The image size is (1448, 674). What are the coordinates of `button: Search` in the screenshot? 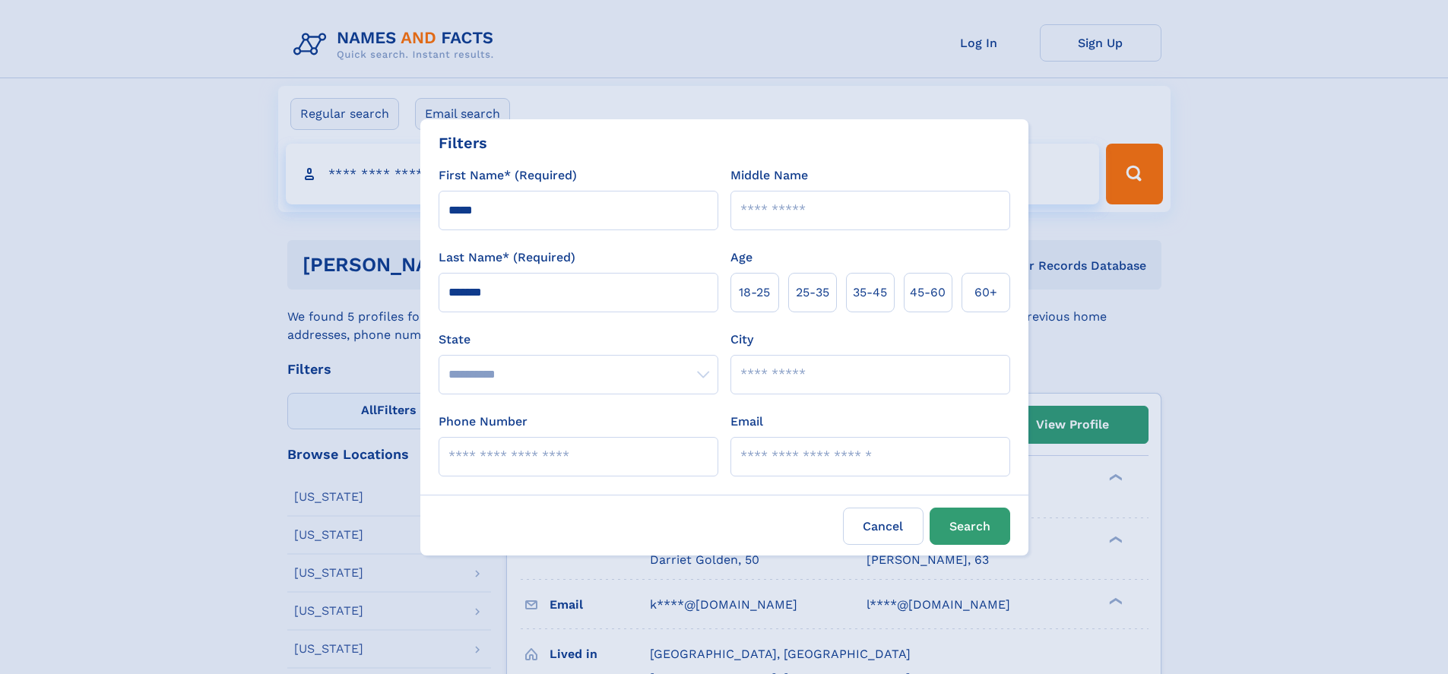 It's located at (970, 526).